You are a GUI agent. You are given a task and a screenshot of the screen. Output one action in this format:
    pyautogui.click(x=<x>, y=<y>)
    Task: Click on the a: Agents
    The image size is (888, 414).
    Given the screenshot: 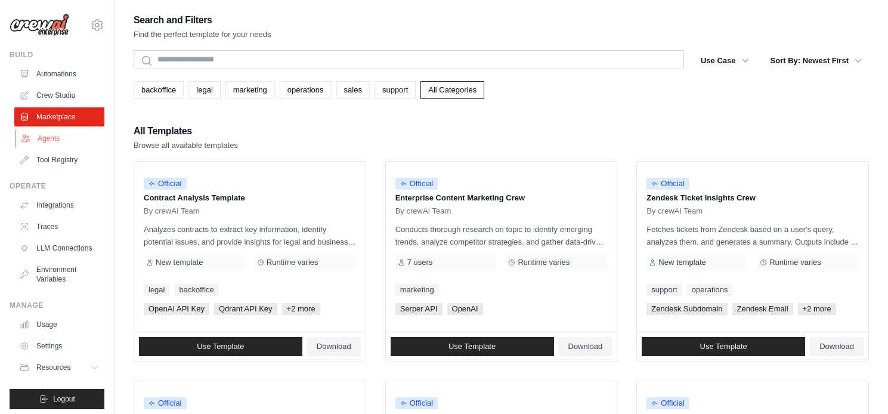 What is the action you would take?
    pyautogui.click(x=60, y=138)
    